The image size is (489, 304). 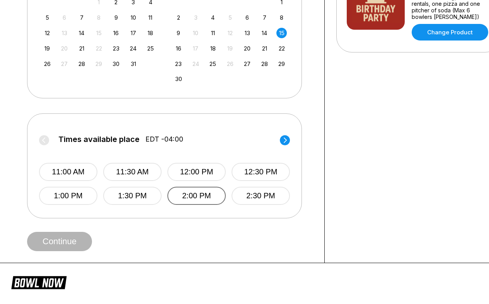 I want to click on button: 1:30 PM, so click(x=132, y=196).